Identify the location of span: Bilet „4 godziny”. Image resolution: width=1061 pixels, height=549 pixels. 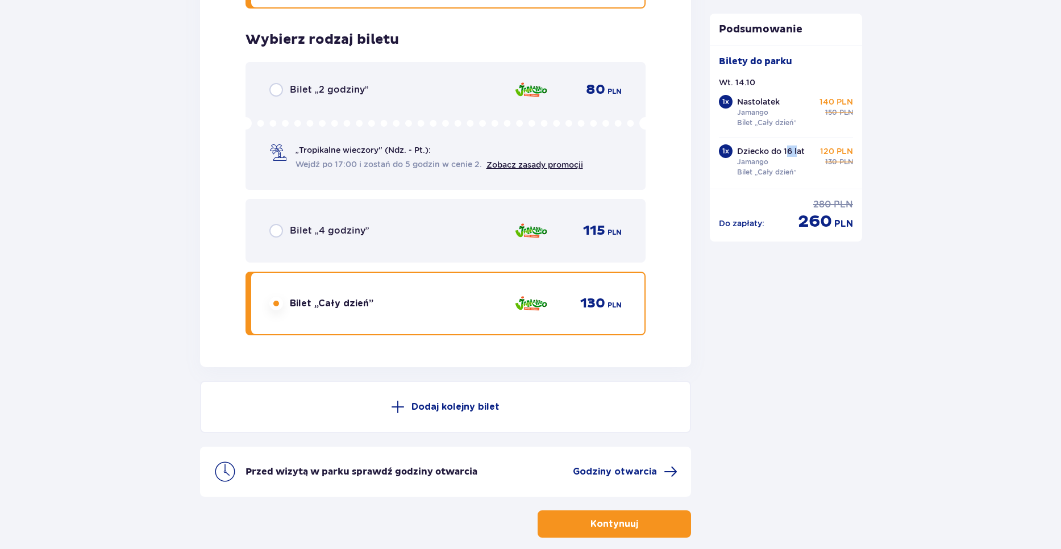
(330, 231).